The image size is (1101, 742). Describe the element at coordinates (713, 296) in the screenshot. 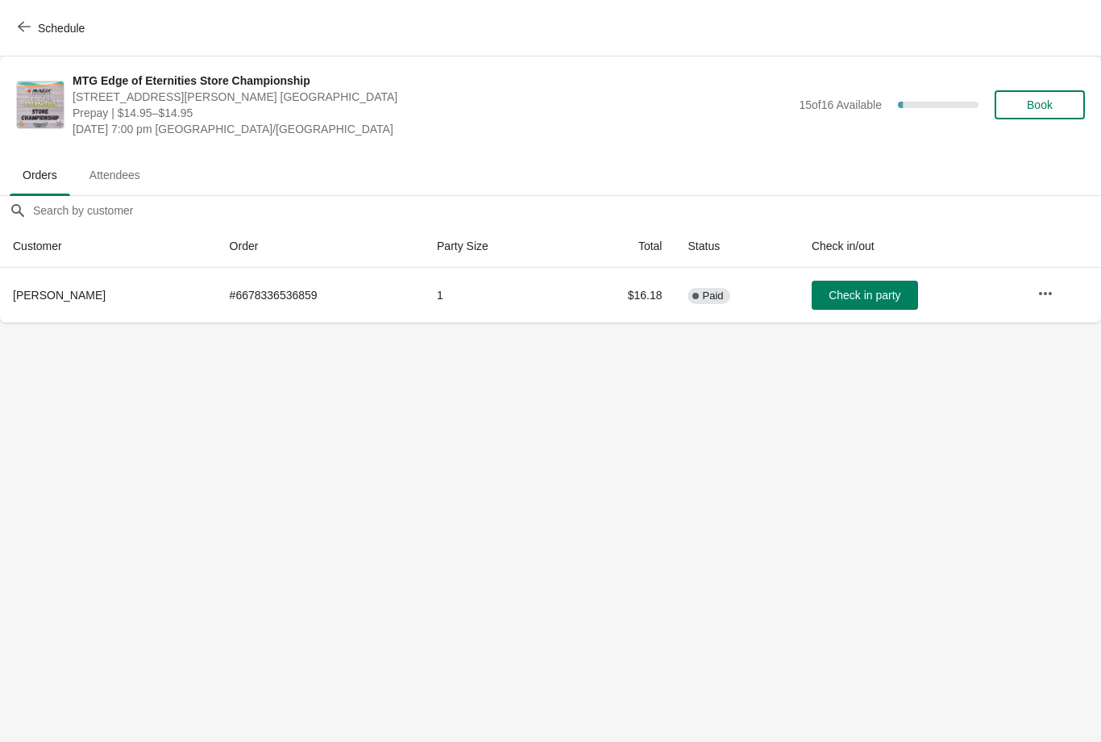

I see `span: Paid` at that location.